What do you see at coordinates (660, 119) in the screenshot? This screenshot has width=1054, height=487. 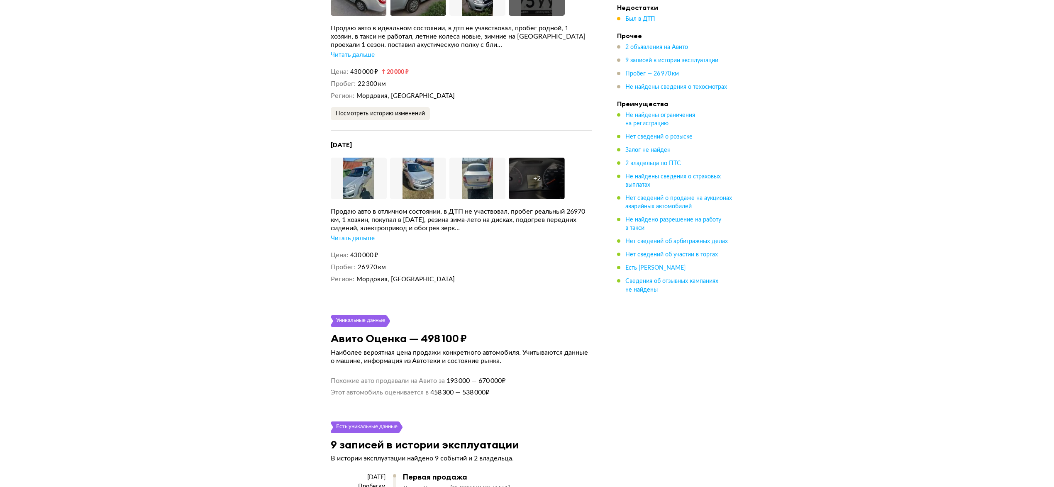 I see `span: Не найдены ограничения на регистрацию` at bounding box center [660, 119].